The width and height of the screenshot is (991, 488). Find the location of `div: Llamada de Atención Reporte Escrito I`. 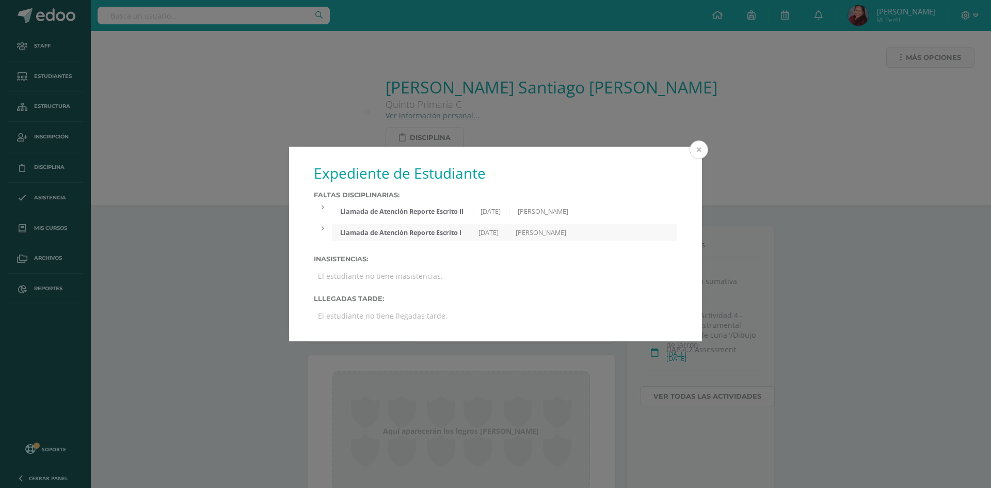

div: Llamada de Atención Reporte Escrito I is located at coordinates (401, 232).